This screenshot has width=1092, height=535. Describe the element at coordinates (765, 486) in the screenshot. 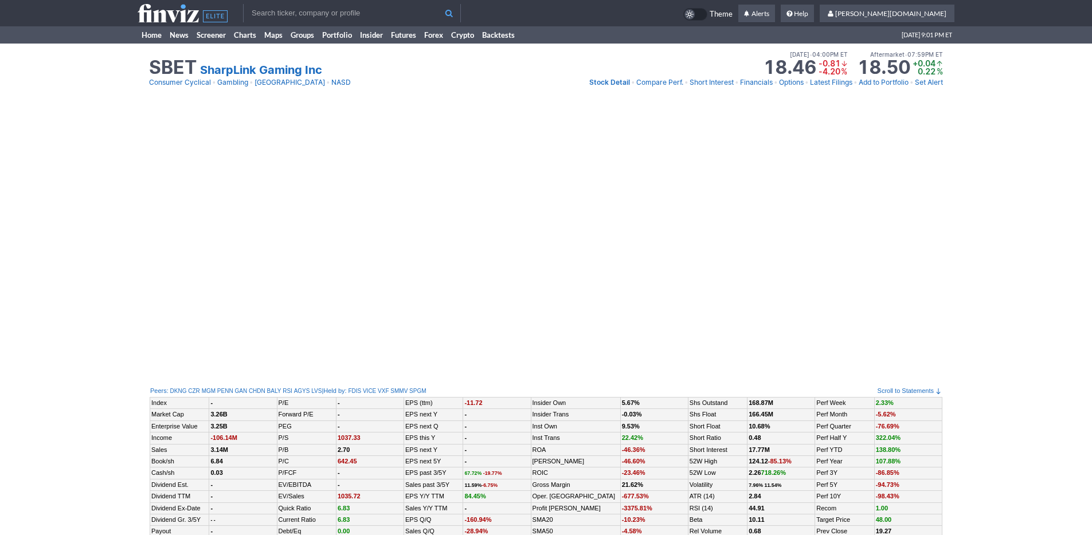

I see `small: 7.96% 11.54%` at that location.